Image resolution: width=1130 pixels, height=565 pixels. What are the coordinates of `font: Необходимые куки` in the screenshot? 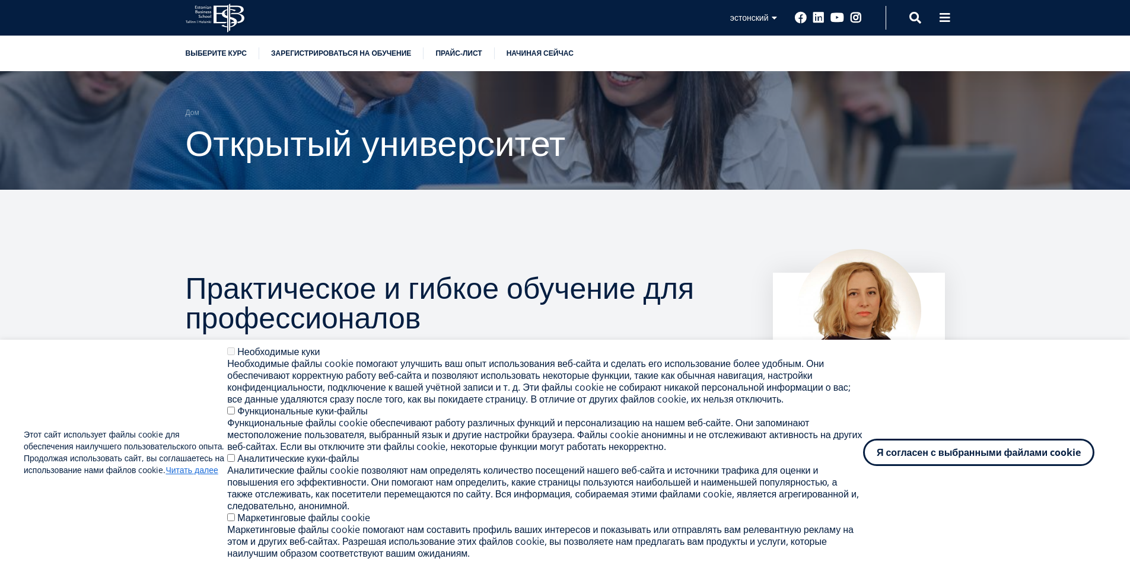 It's located at (278, 352).